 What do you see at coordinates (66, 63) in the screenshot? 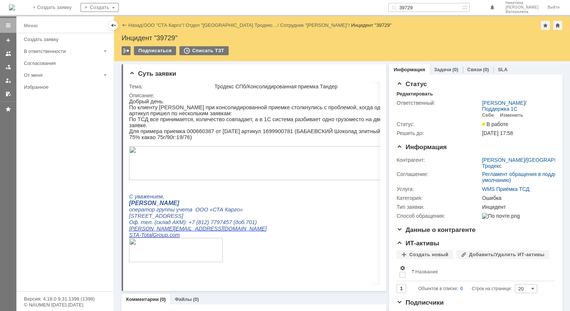
I see `div: Согласования` at bounding box center [66, 63].